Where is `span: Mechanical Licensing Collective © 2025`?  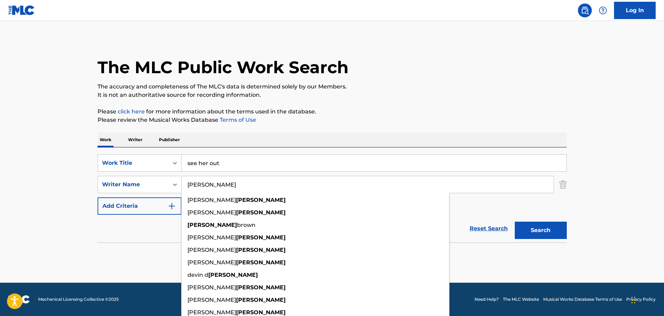
span: Mechanical Licensing Collective © 2025 is located at coordinates (78, 299).